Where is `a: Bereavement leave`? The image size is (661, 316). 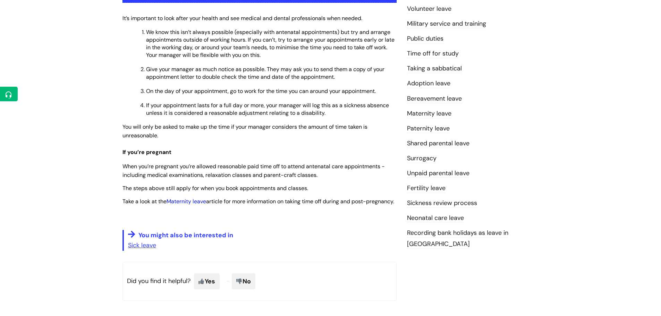 a: Bereavement leave is located at coordinates (434, 99).